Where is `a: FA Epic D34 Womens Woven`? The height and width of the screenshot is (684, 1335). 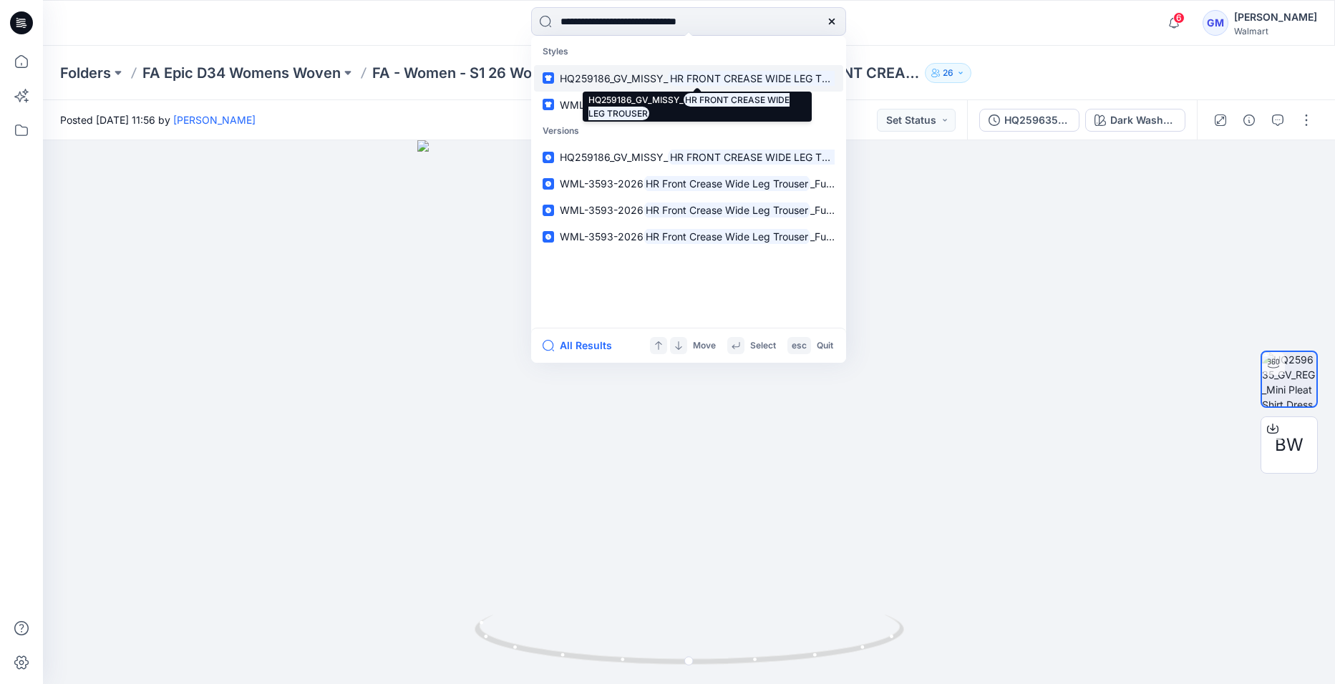
a: FA Epic D34 Womens Woven is located at coordinates (241, 73).